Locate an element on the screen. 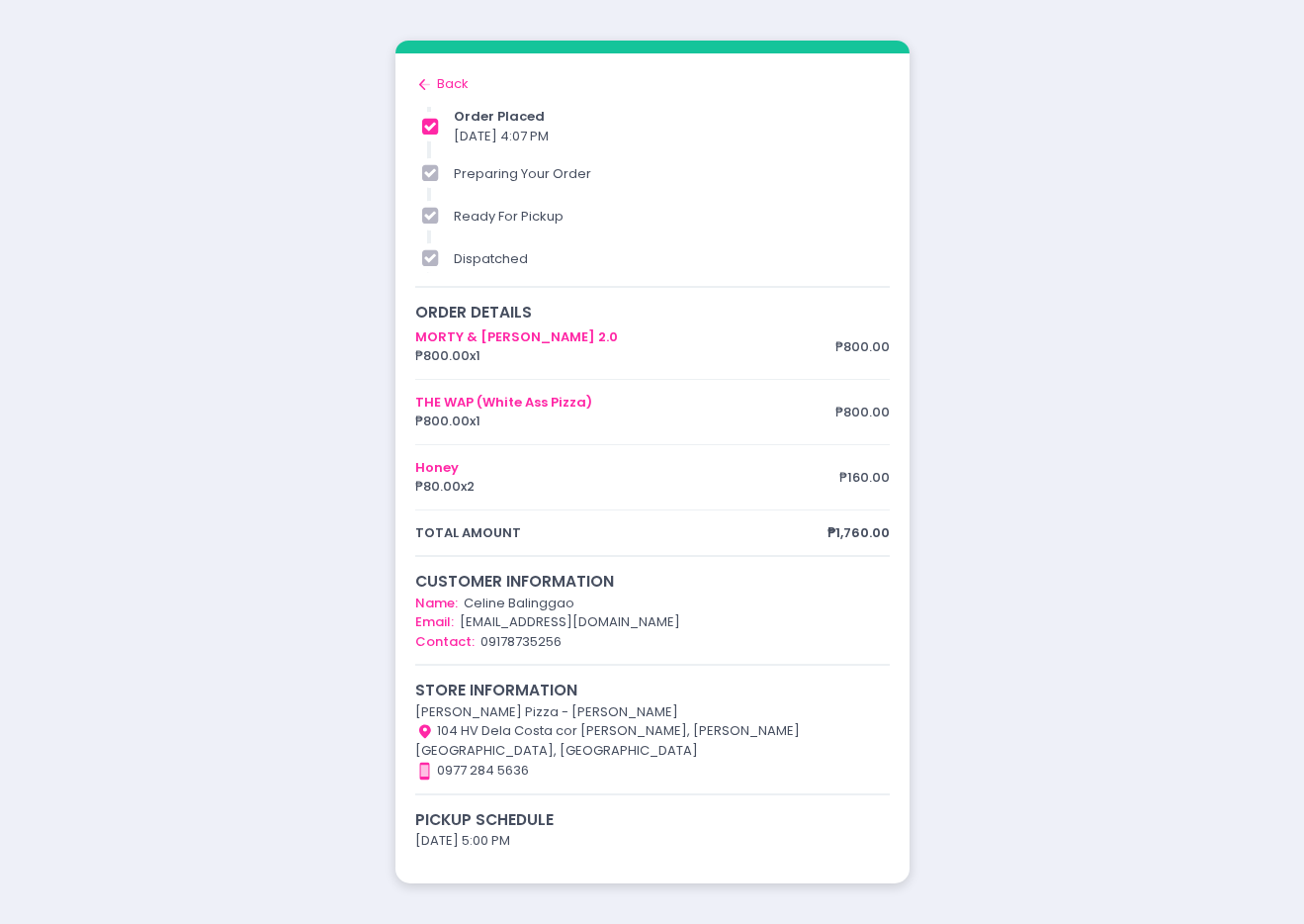 The image size is (1304, 924). div: order placed is located at coordinates (671, 116).